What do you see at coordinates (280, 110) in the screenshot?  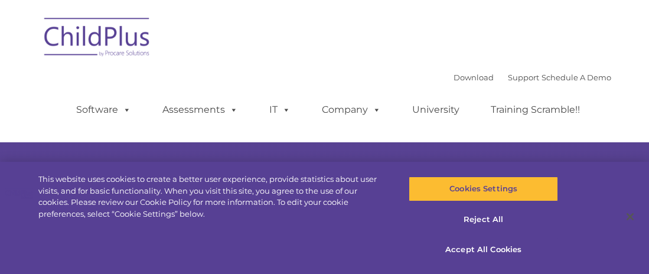 I see `a: IT` at bounding box center [280, 110].